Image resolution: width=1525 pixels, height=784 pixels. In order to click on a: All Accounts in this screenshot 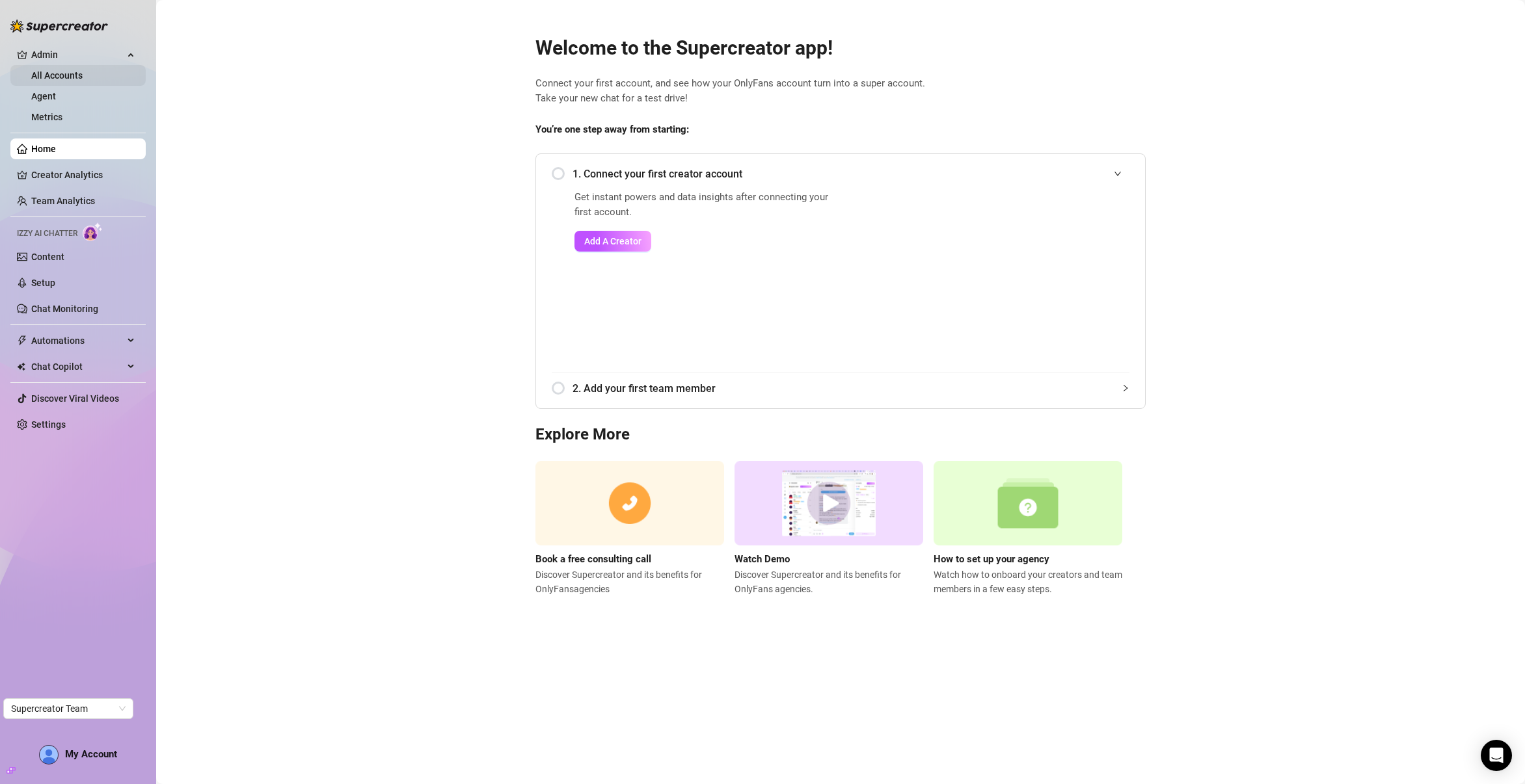, I will do `click(57, 75)`.